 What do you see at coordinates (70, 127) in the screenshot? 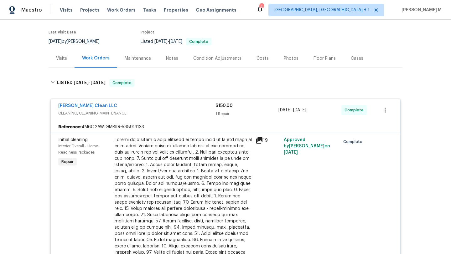
I see `b: Reference:` at bounding box center [70, 127].